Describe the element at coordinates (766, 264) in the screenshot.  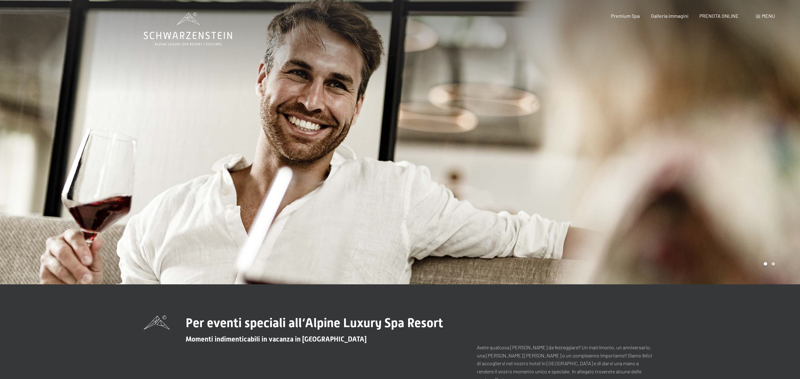
I see `div: Carousel Page 1 (Current Slide)` at that location.